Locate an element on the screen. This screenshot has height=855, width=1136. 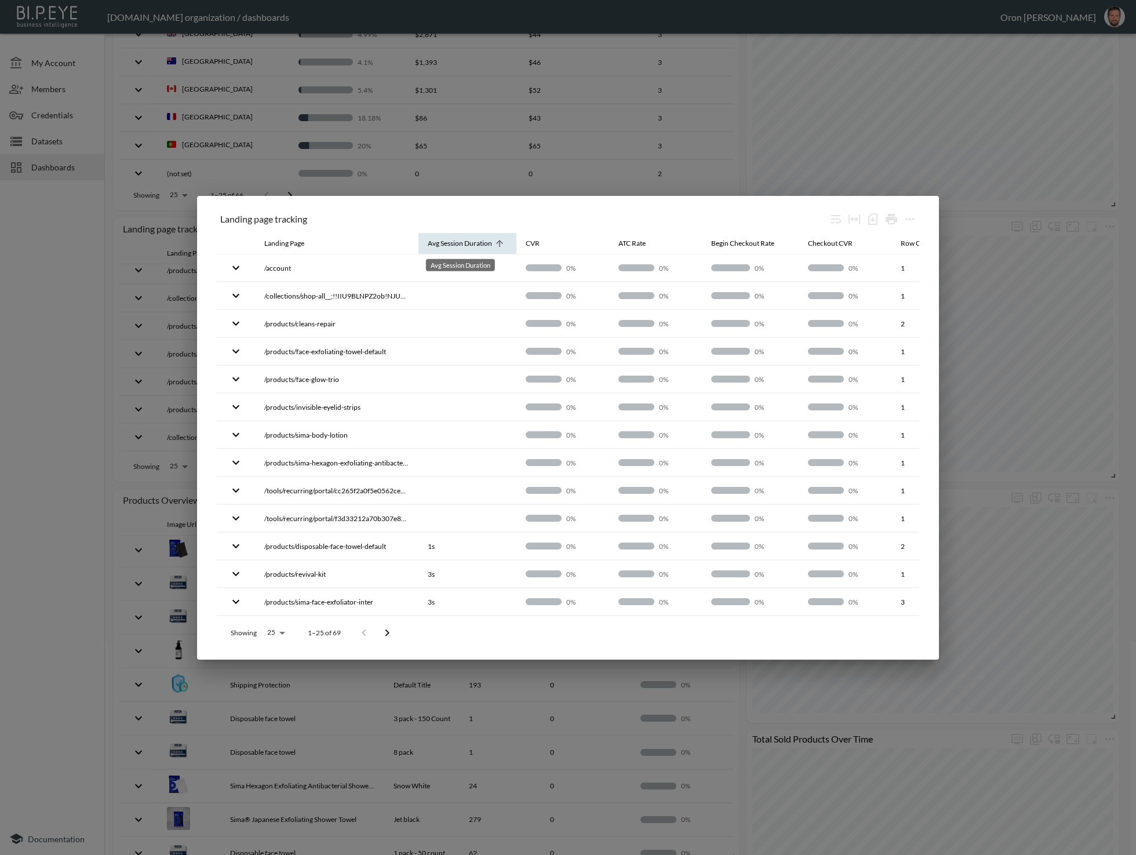
div: Landing Page is located at coordinates (284, 243).